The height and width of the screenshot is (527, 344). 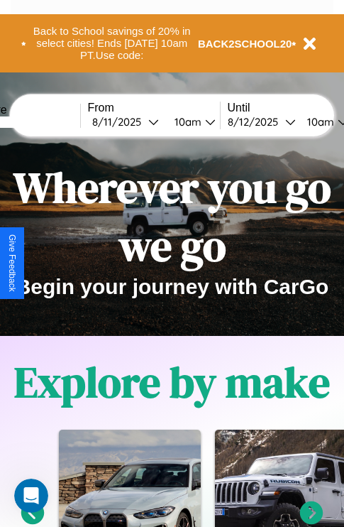 I want to click on button: 10am, so click(x=192, y=121).